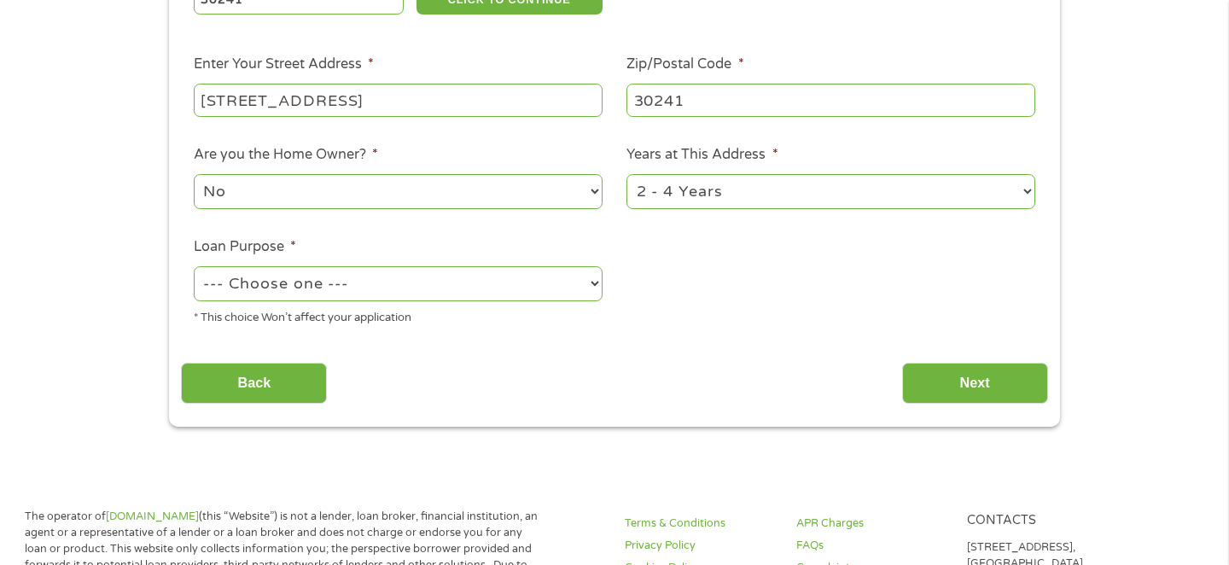 The image size is (1229, 565). What do you see at coordinates (975, 383) in the screenshot?
I see `input: Next` at bounding box center [975, 383].